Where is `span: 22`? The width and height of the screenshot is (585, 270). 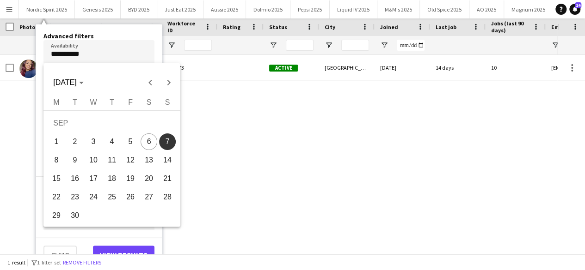
span: 22 is located at coordinates (56, 197).